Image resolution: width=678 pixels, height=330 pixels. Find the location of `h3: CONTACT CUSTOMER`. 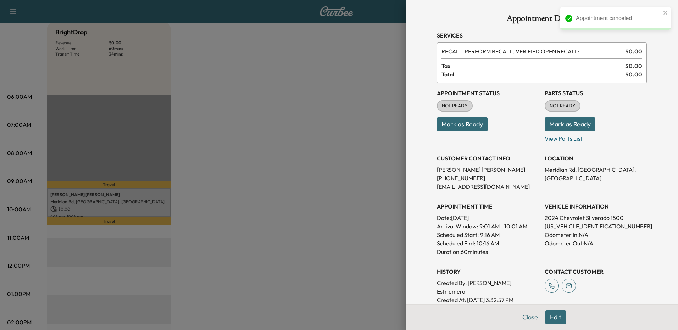

h3: CONTACT CUSTOMER is located at coordinates (596, 272).